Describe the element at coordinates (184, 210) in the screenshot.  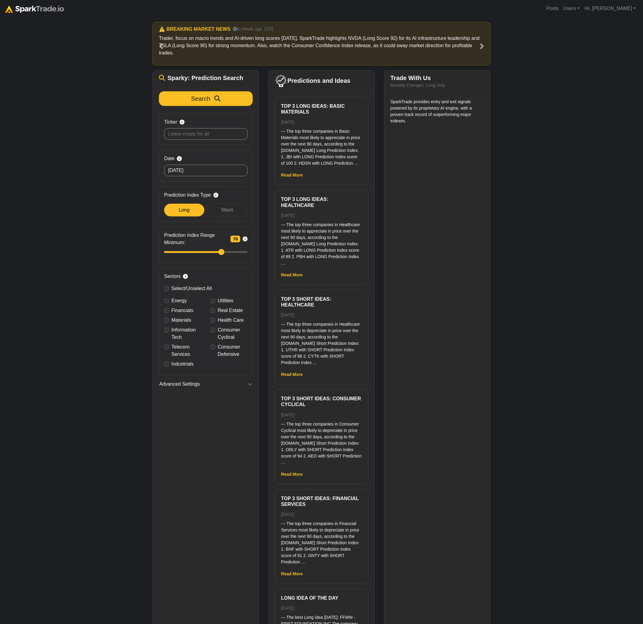
I see `span: Long` at that location.